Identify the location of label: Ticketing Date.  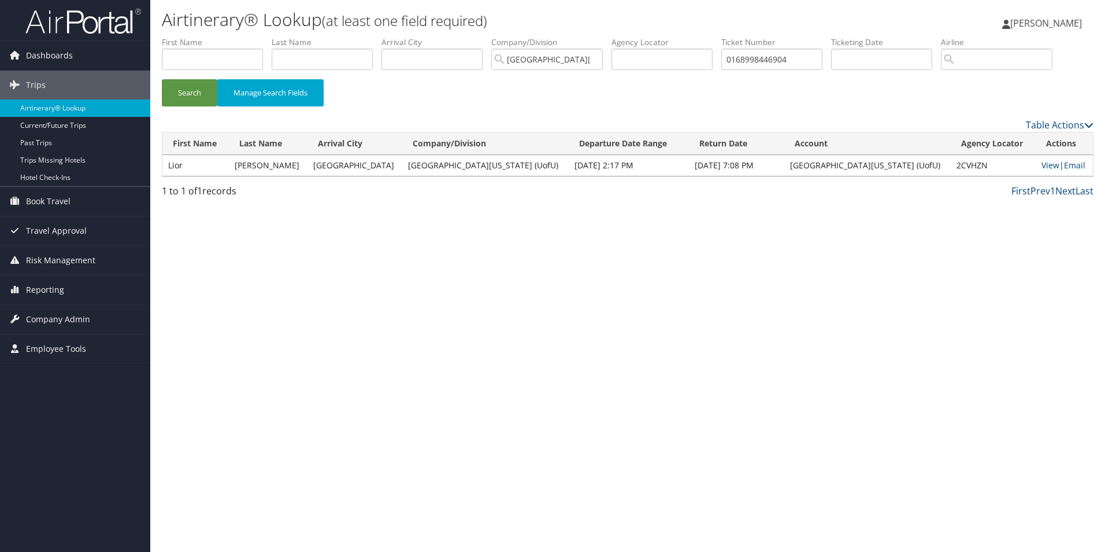
(886, 42).